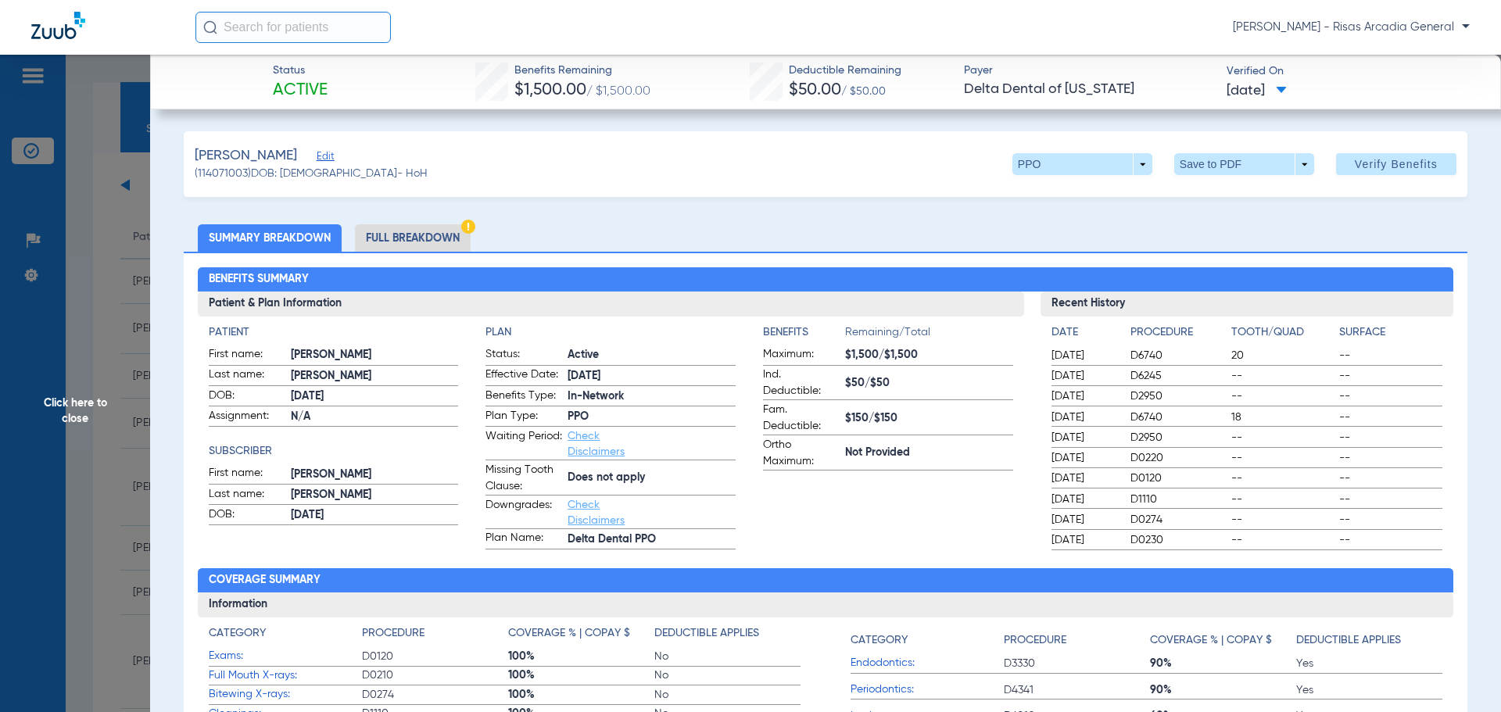  I want to click on span: In-Network, so click(651, 396).